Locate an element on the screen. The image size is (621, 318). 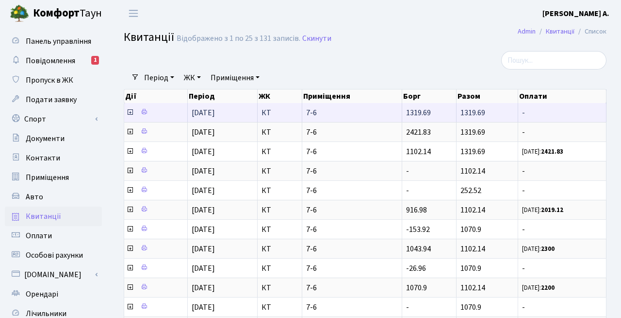
span: 252.52 is located at coordinates (471, 190).